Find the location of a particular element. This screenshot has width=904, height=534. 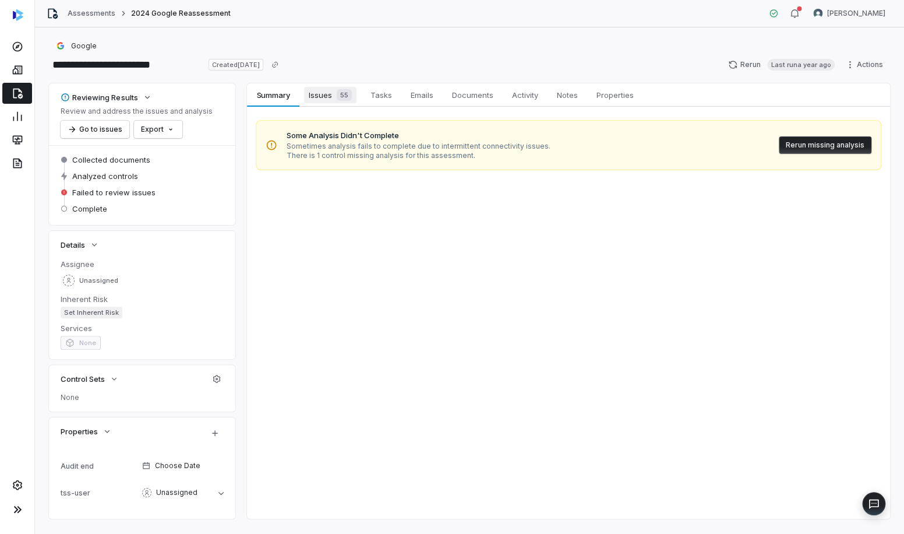

span: None is located at coordinates (142, 397).